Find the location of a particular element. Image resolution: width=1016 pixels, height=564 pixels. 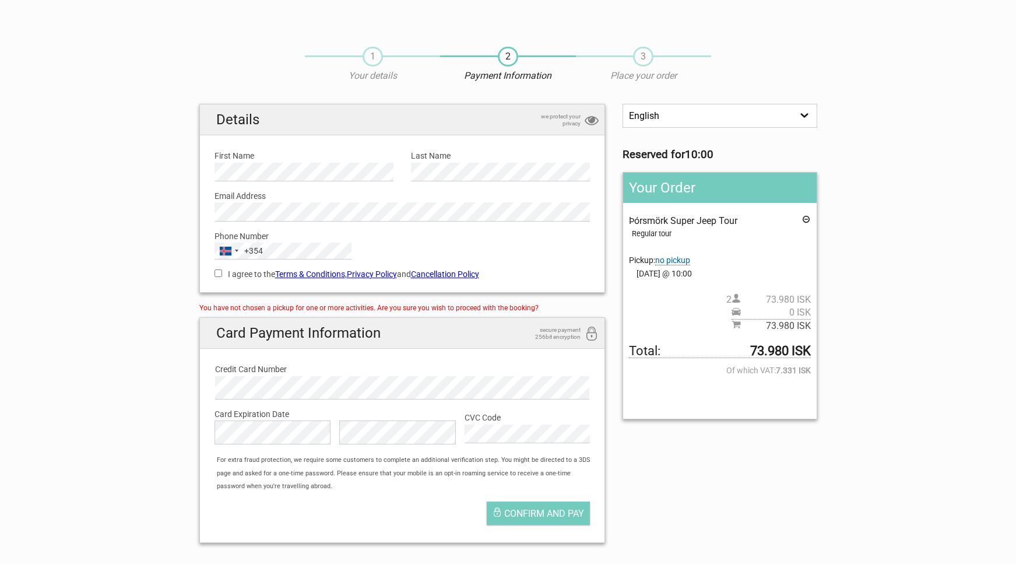

a: Privacy Policy is located at coordinates (372, 274).